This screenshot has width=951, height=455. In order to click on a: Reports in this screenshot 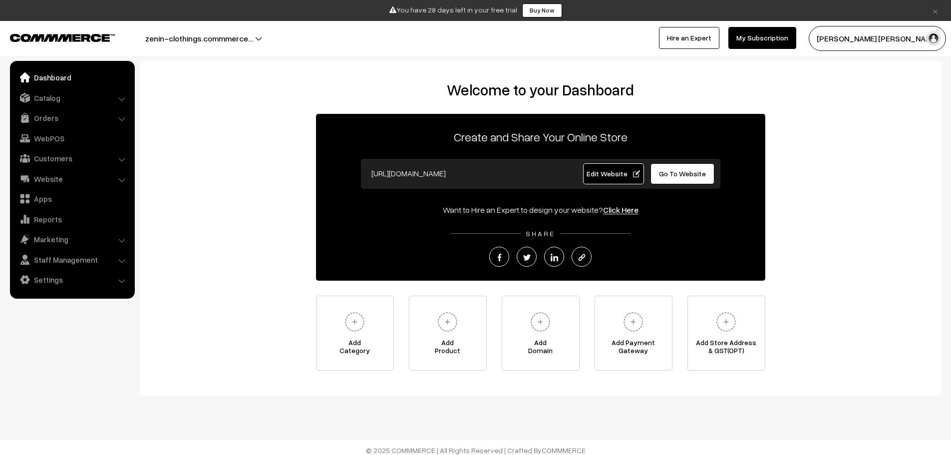, I will do `click(72, 219)`.